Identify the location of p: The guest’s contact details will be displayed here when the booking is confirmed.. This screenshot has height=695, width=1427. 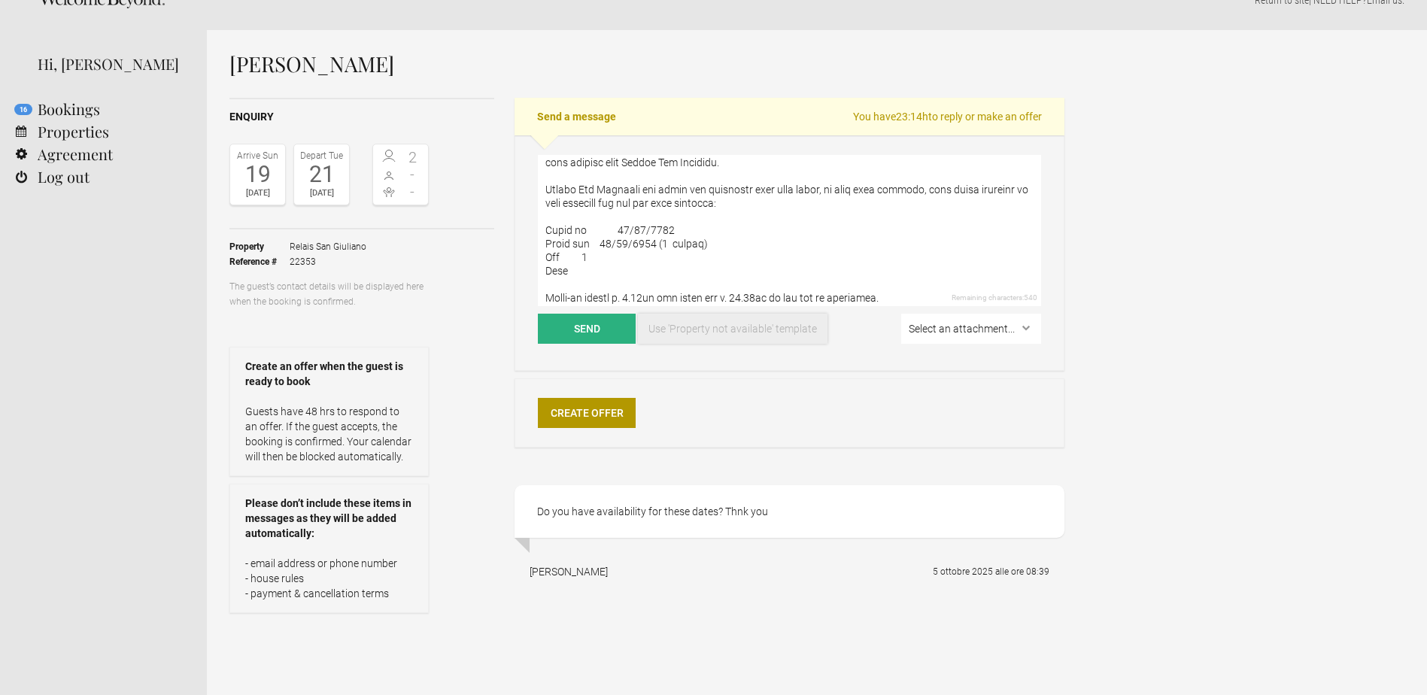
(329, 294).